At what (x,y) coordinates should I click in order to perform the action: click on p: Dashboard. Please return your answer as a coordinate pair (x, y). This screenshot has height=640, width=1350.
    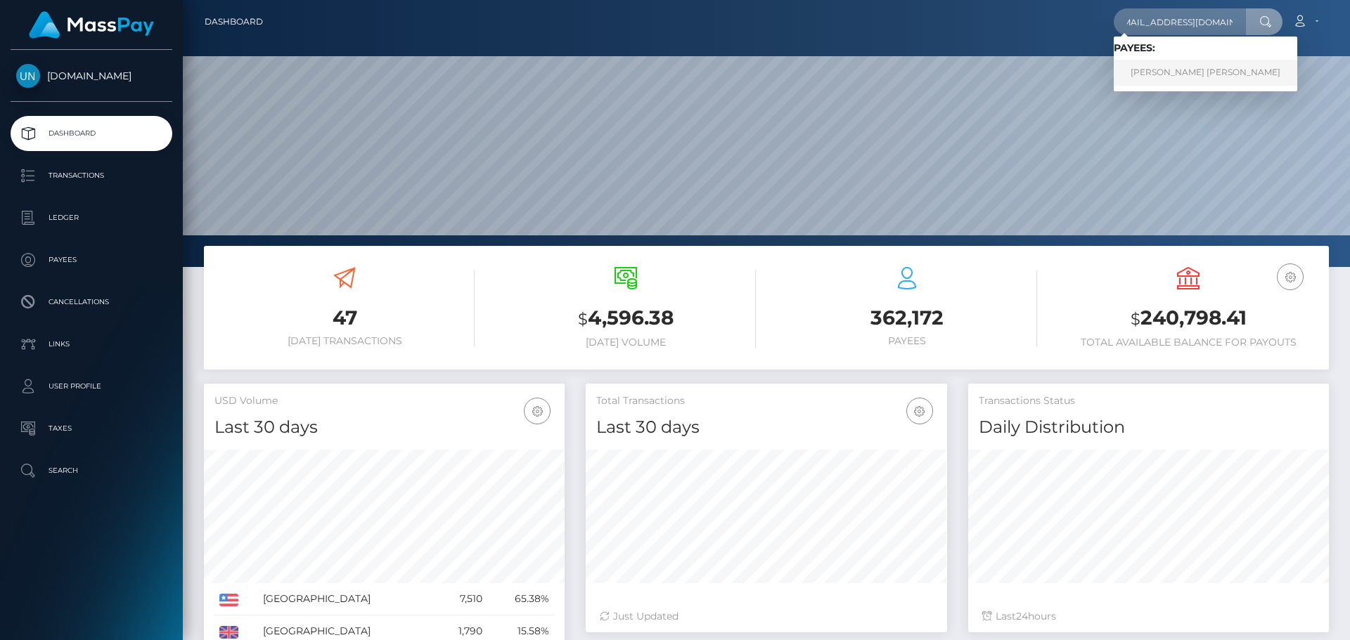
    Looking at the image, I should click on (91, 134).